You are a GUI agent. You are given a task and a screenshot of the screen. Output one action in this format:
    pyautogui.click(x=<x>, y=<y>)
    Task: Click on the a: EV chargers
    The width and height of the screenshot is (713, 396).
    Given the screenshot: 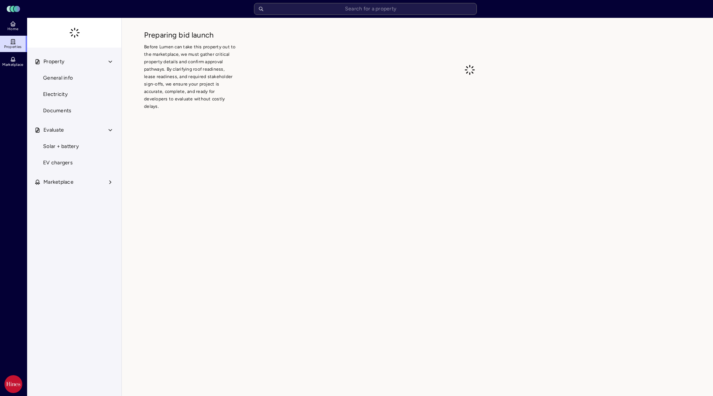 What is the action you would take?
    pyautogui.click(x=74, y=163)
    